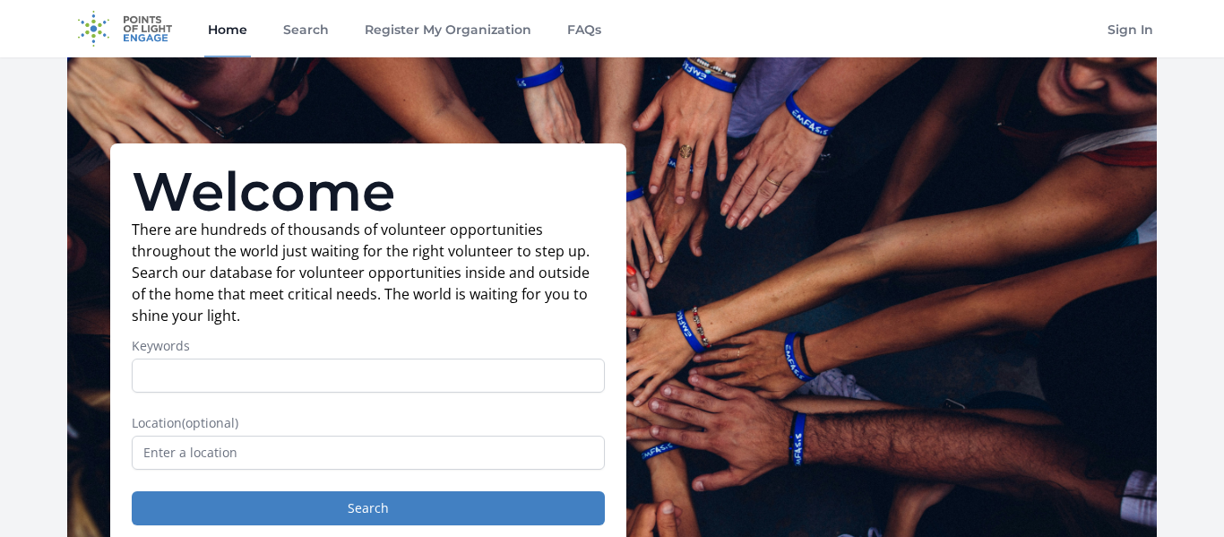 The image size is (1224, 537). Describe the element at coordinates (368, 508) in the screenshot. I see `button: Search` at that location.